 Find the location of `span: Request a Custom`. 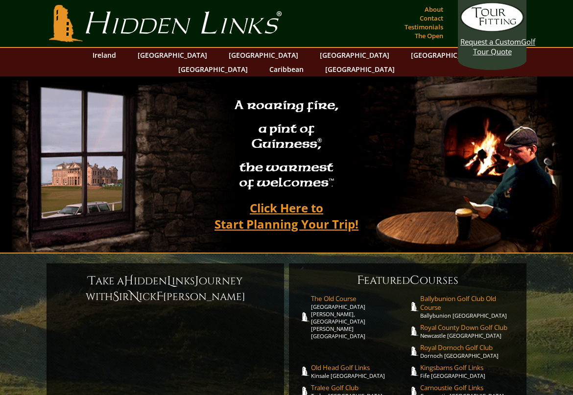

span: Request a Custom is located at coordinates (491, 42).